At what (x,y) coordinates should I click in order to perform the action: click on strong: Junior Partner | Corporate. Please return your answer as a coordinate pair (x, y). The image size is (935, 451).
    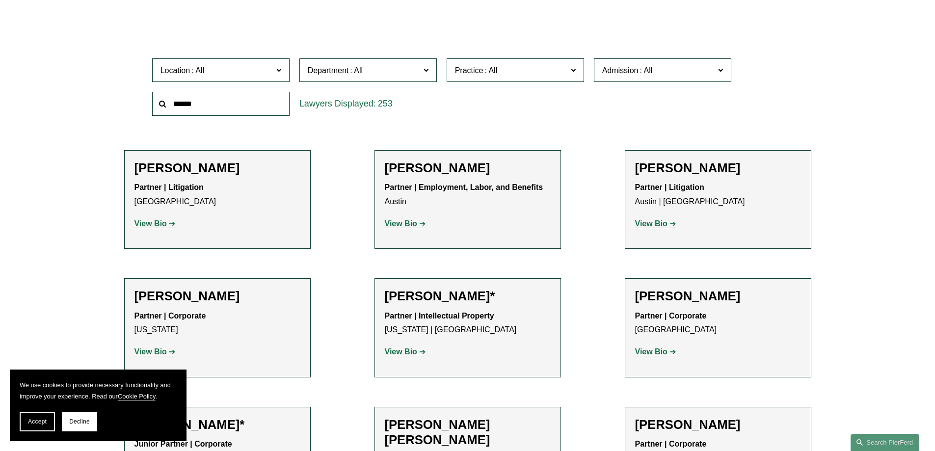
    Looking at the image, I should click on (183, 444).